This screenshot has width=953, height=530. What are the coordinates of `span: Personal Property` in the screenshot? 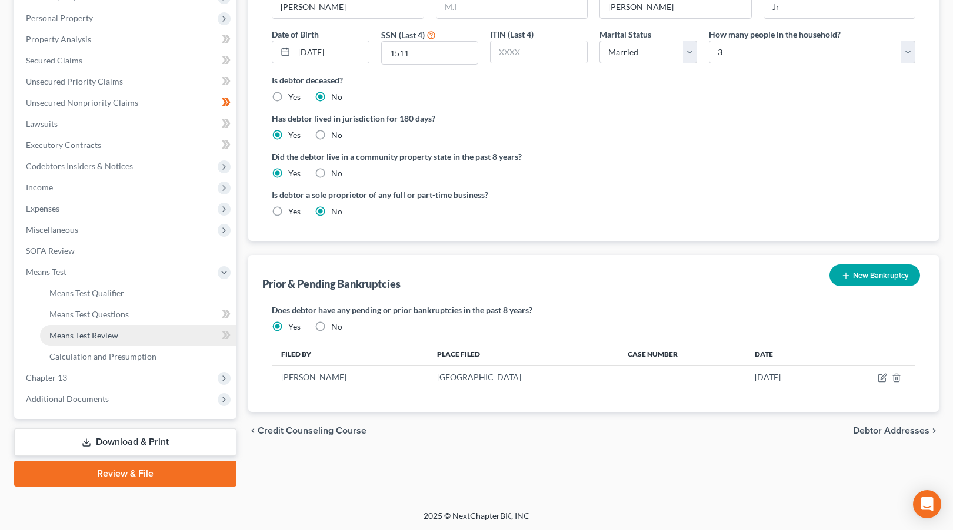 It's located at (59, 18).